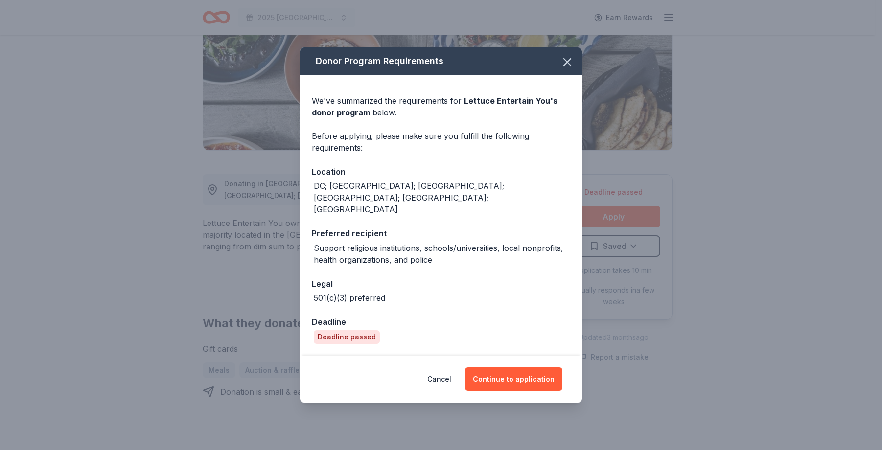  I want to click on div: 501(c)(3) preferred, so click(349, 298).